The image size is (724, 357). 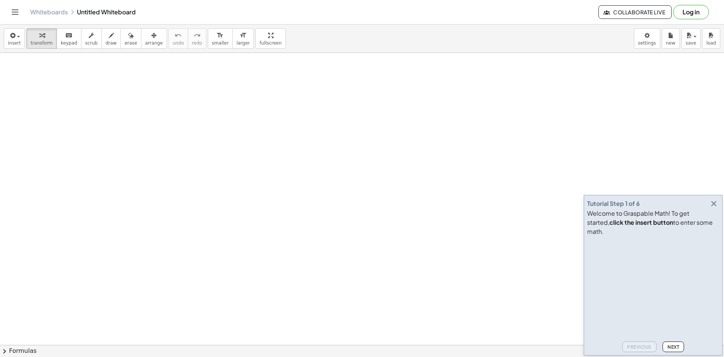 What do you see at coordinates (220, 38) in the screenshot?
I see `button: format_sizesmaller` at bounding box center [220, 38].